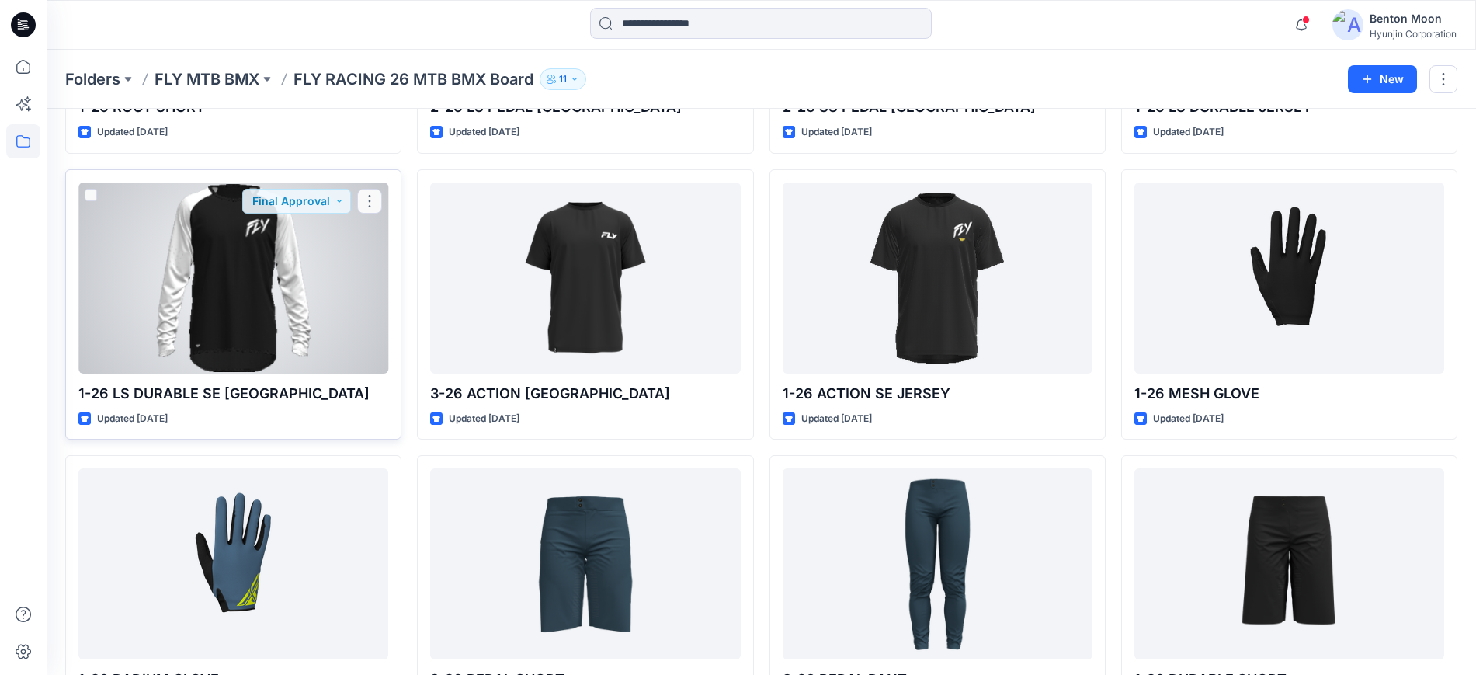 The width and height of the screenshot is (1476, 675). I want to click on a: 3-26 PEDAL PANT, so click(937, 564).